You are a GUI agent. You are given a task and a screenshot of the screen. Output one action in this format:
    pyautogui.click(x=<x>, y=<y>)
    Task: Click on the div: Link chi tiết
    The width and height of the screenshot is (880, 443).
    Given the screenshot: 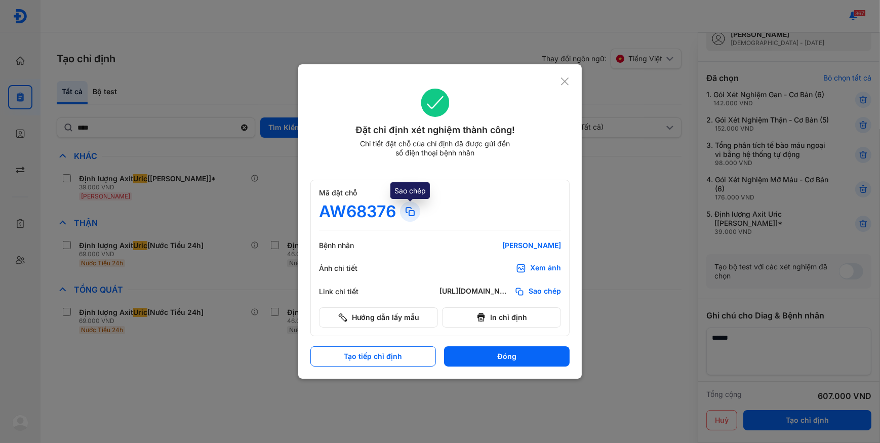 What is the action you would take?
    pyautogui.click(x=349, y=292)
    